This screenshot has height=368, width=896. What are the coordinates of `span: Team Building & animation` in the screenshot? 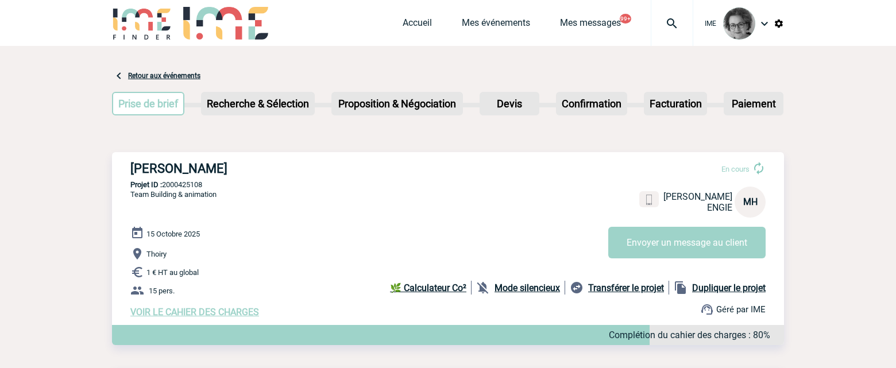 It's located at (173, 194).